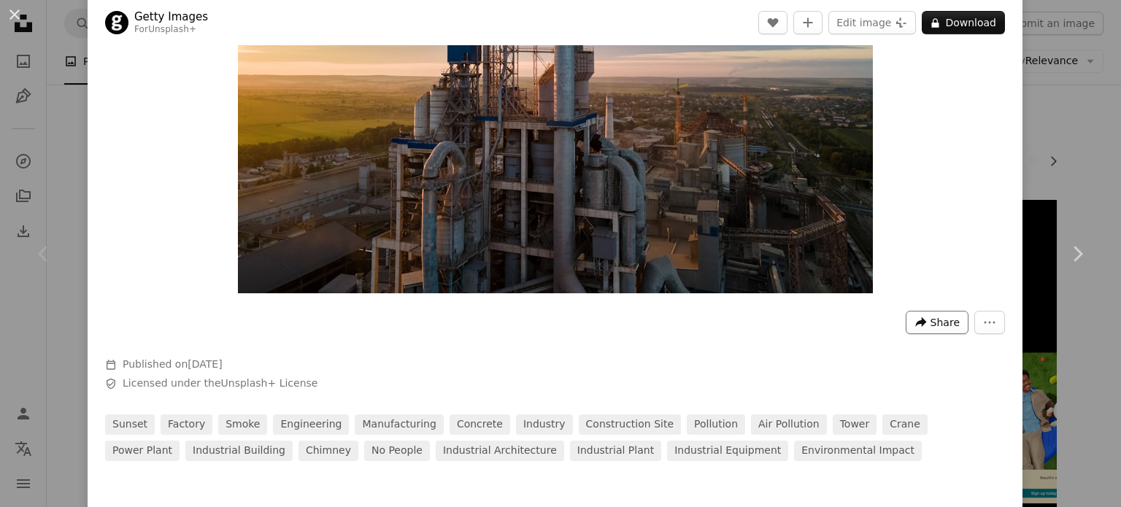  I want to click on span: Share, so click(945, 323).